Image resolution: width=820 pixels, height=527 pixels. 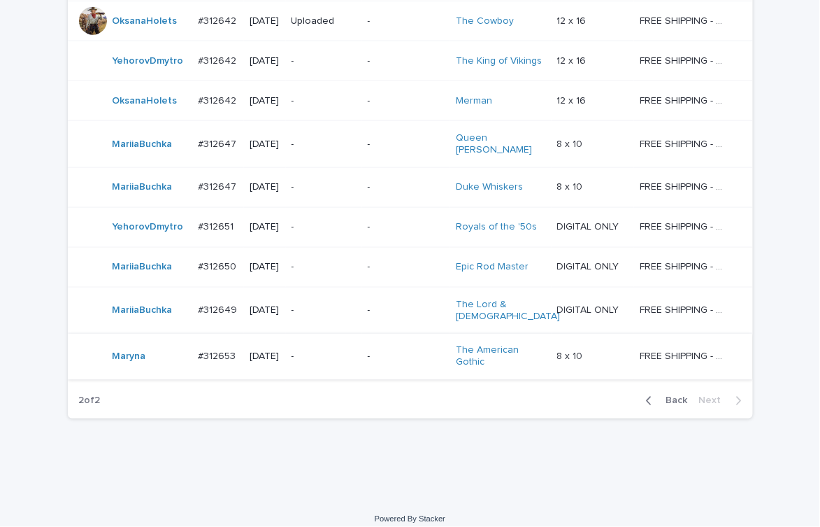 I want to click on a: The King of Vikings, so click(x=499, y=61).